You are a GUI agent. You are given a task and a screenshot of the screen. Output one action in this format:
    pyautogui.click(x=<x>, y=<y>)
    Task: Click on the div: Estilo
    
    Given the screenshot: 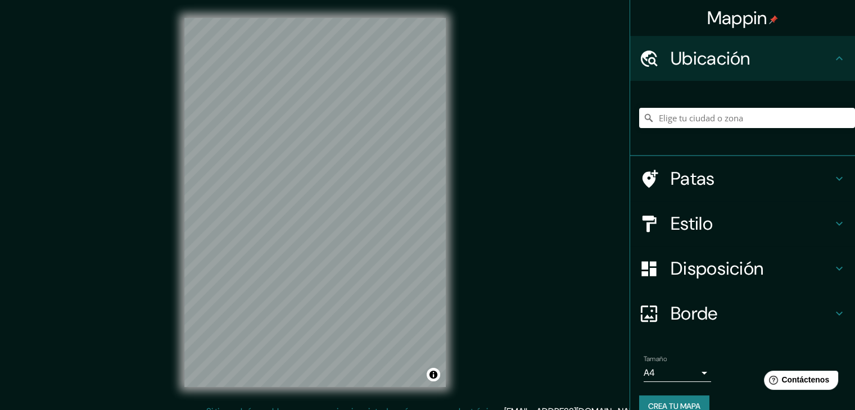 What is the action you would take?
    pyautogui.click(x=743, y=224)
    